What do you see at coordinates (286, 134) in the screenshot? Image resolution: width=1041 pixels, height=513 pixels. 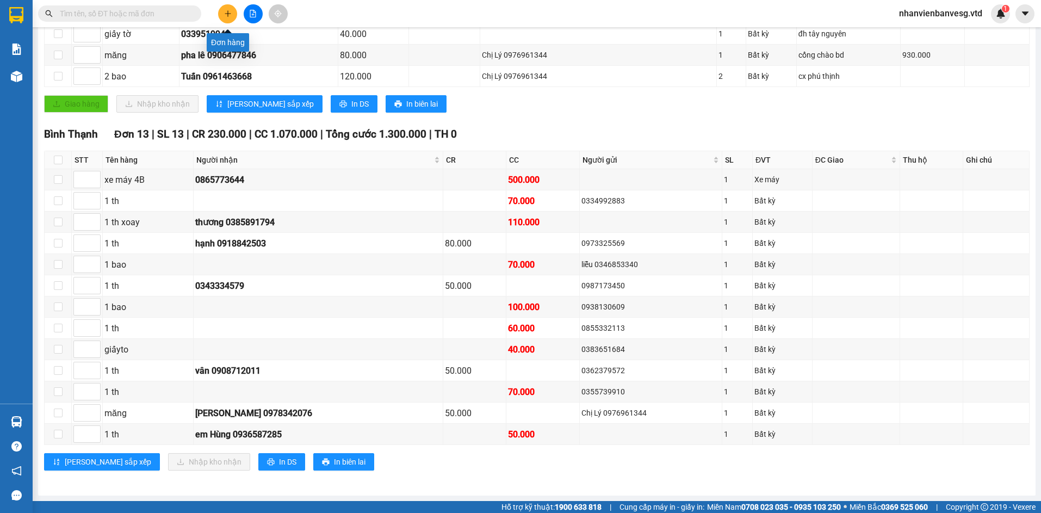 I see `span: CC 1.070.000` at bounding box center [286, 134].